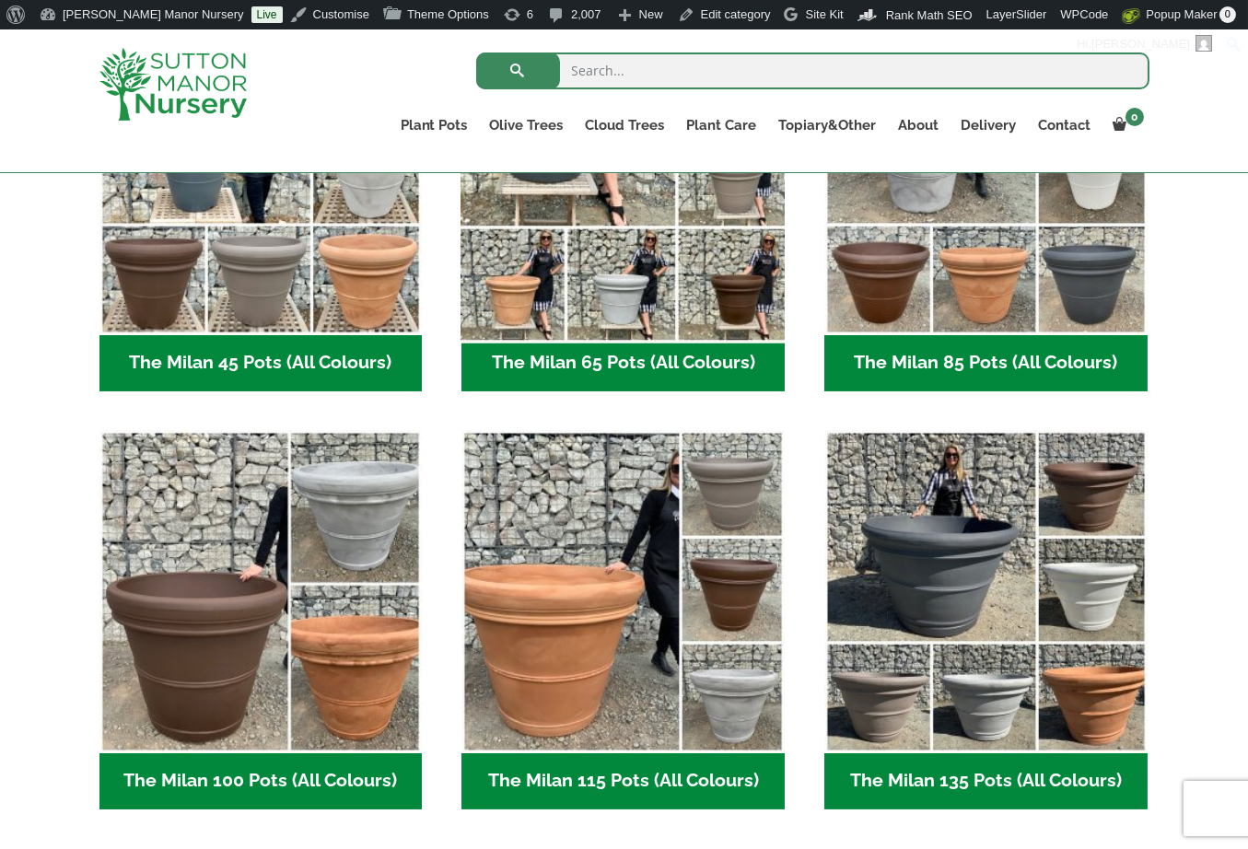  Describe the element at coordinates (623, 591) in the screenshot. I see `img: The Milan 115 Pots (All Colours)` at that location.